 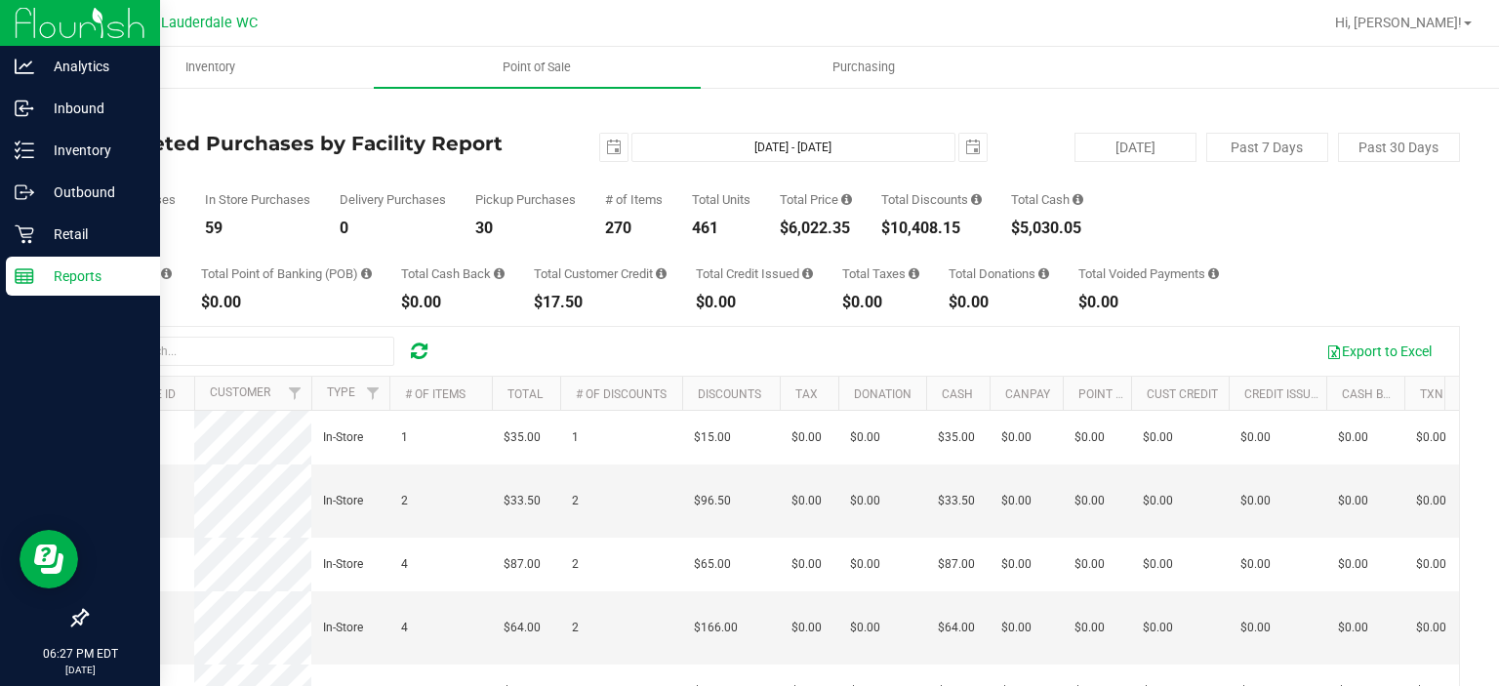 I want to click on div: Total Cash Back, so click(x=453, y=273).